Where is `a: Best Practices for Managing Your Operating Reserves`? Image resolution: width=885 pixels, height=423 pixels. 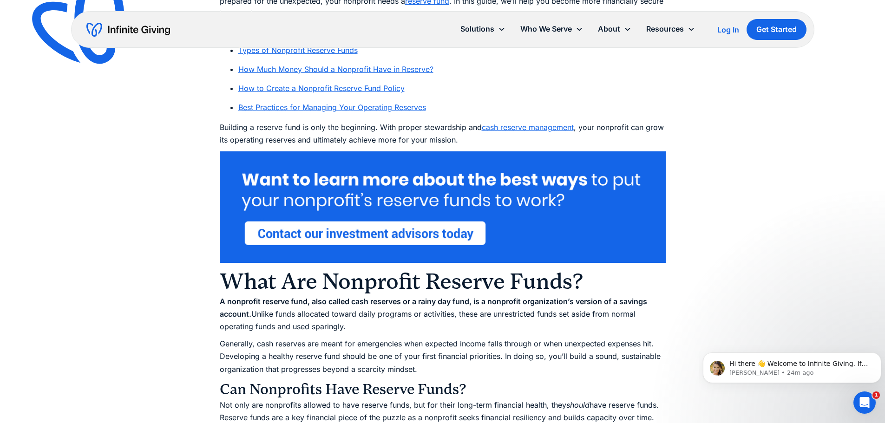 a: Best Practices for Managing Your Operating Reserves is located at coordinates (332, 107).